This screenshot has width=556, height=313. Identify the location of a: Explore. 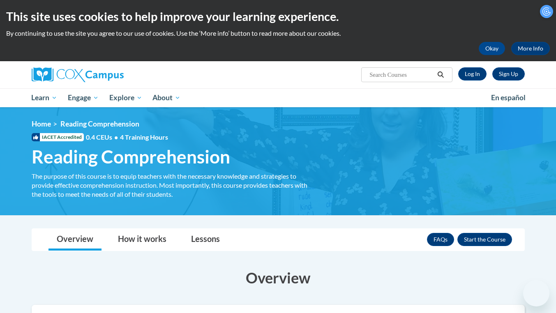
(126, 98).